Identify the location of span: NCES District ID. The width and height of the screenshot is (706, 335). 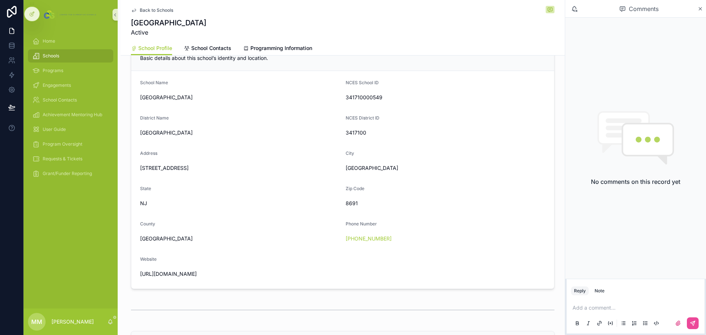
(362, 118).